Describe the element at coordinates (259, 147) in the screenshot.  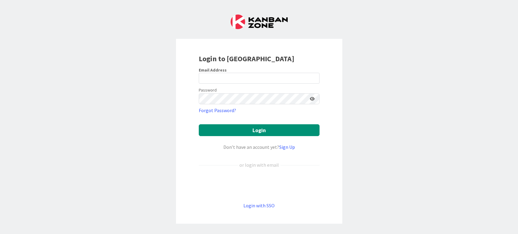
I see `div: Don’t have an account yet?` at that location.